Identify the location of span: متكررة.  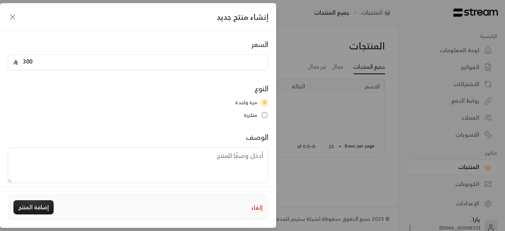
(251, 115).